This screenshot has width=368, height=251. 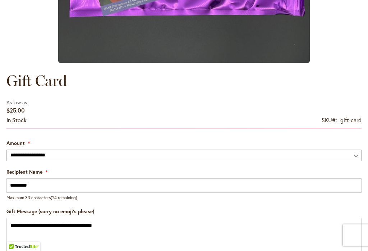 What do you see at coordinates (37, 81) in the screenshot?
I see `span: Gift Card` at bounding box center [37, 81].